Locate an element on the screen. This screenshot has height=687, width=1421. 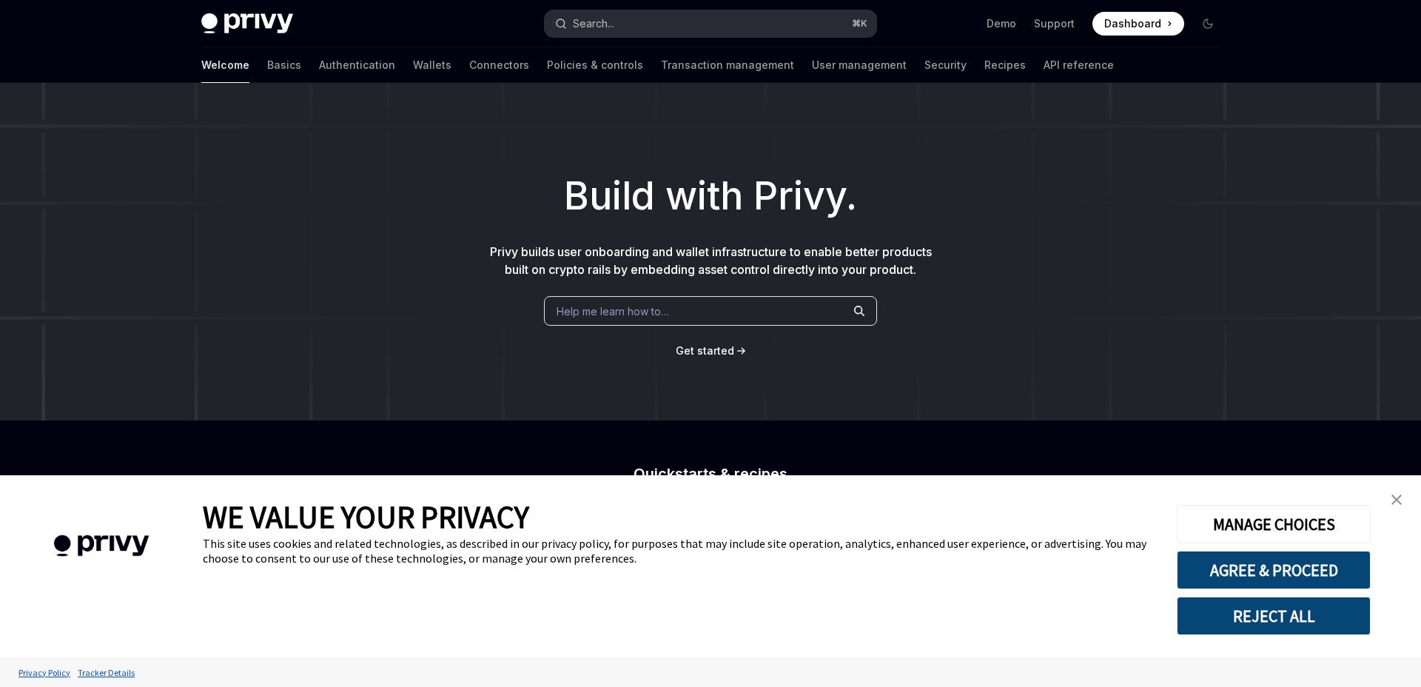
span: WE VALUE YOUR PRIVACY is located at coordinates (365, 516).